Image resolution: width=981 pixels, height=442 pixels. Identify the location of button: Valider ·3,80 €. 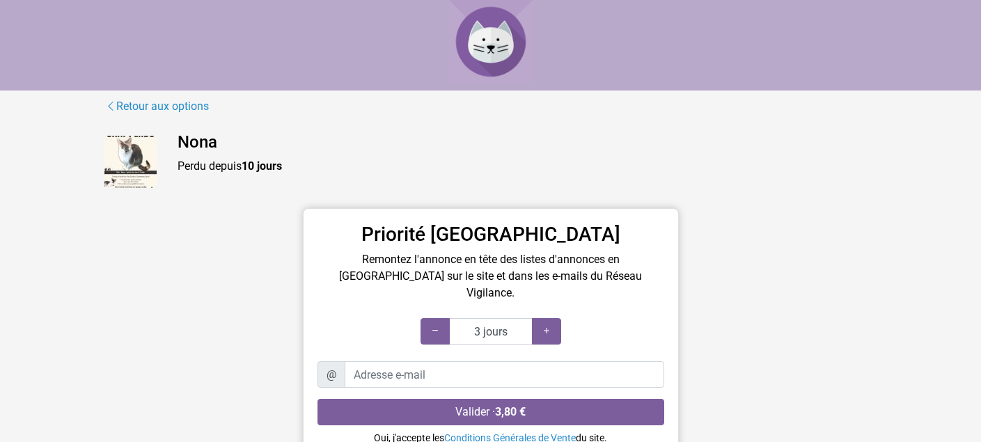
(491, 412).